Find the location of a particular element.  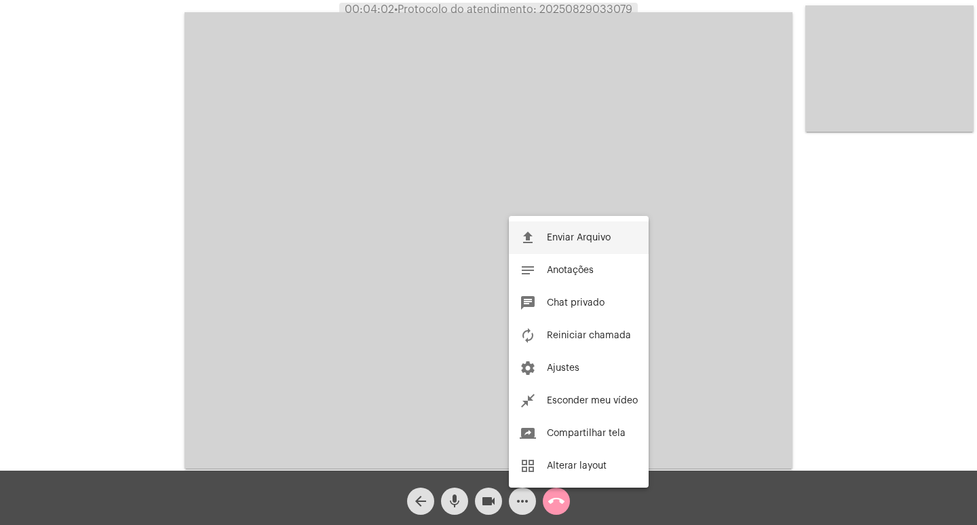

span: Esconder meu vídeo is located at coordinates (592, 400).